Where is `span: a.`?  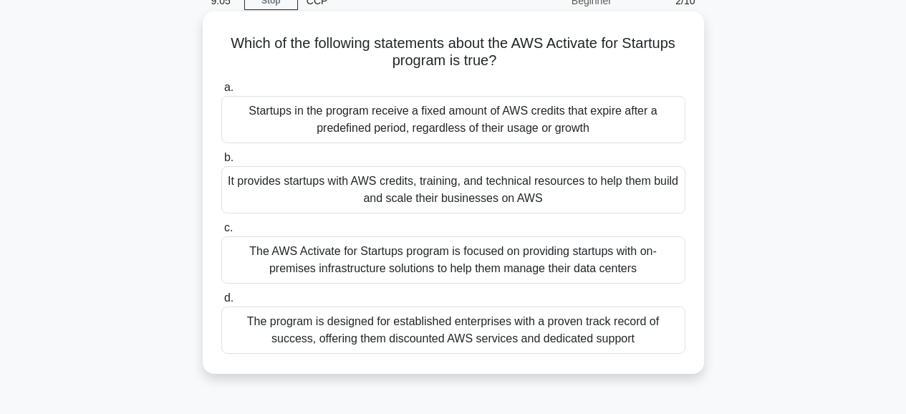
span: a. is located at coordinates (228, 87).